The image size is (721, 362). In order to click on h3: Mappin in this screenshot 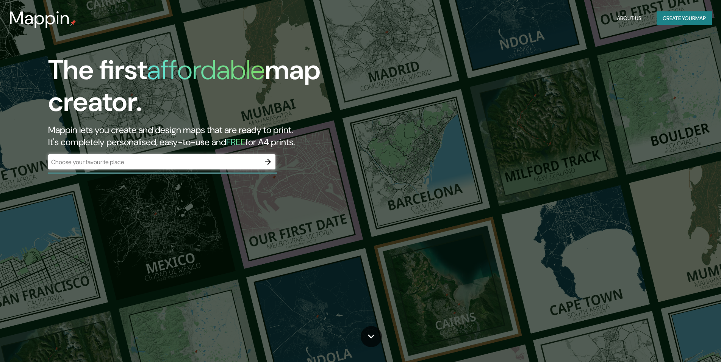, I will do `click(39, 18)`.